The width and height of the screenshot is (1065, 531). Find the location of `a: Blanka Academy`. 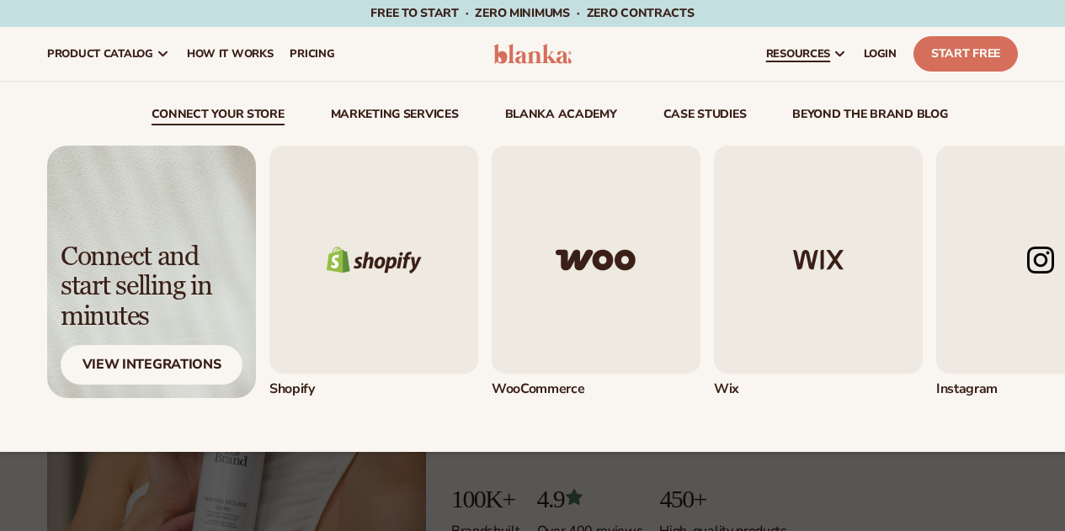

a: Blanka Academy is located at coordinates (561, 117).